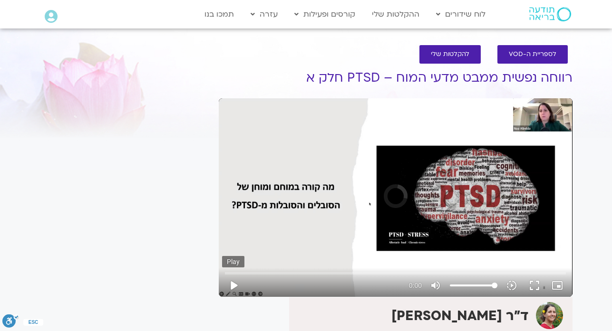 The image size is (612, 331). What do you see at coordinates (461, 14) in the screenshot?
I see `a: לוח שידורים` at bounding box center [461, 14].